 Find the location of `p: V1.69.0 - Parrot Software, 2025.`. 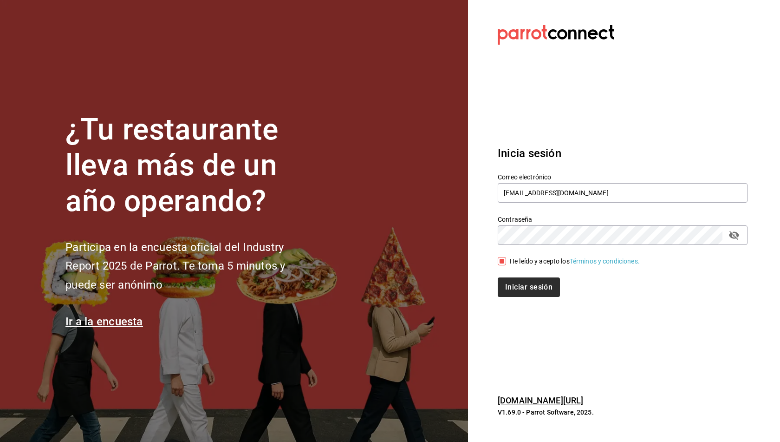

p: V1.69.0 - Parrot Software, 2025. is located at coordinates (623, 412).